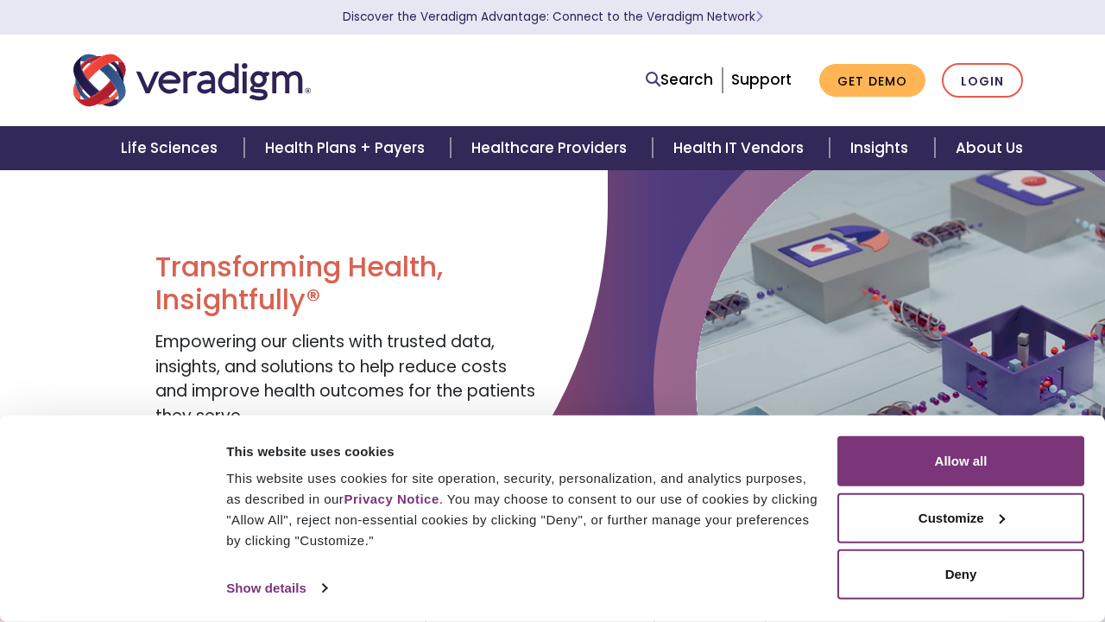 This screenshot has width=1105, height=622. I want to click on button: Customize, so click(961, 517).